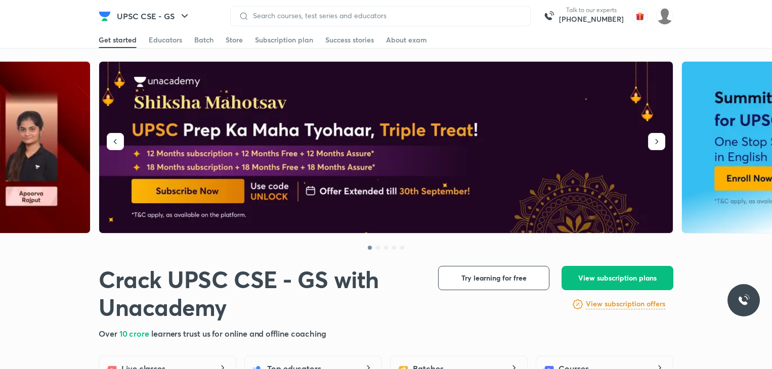  What do you see at coordinates (617, 278) in the screenshot?
I see `span: View subscription plans` at bounding box center [617, 278].